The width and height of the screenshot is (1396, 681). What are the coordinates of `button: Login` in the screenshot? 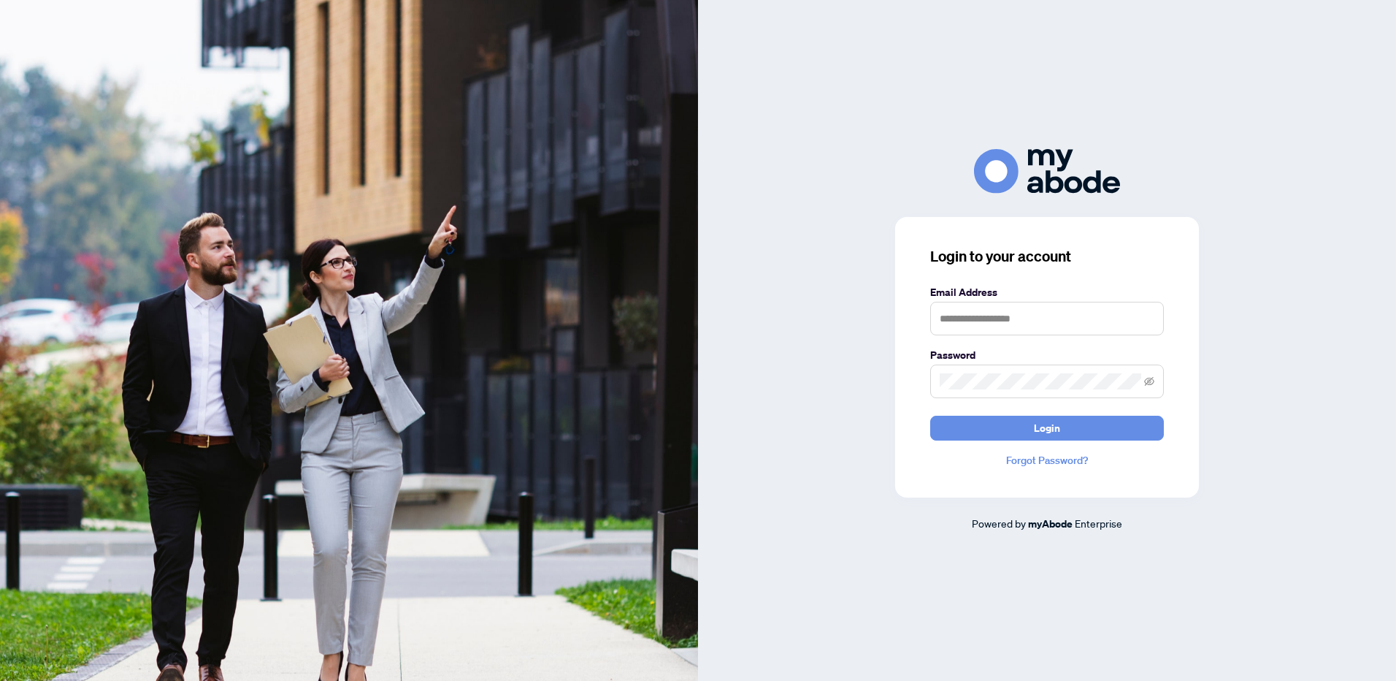 It's located at (1047, 428).